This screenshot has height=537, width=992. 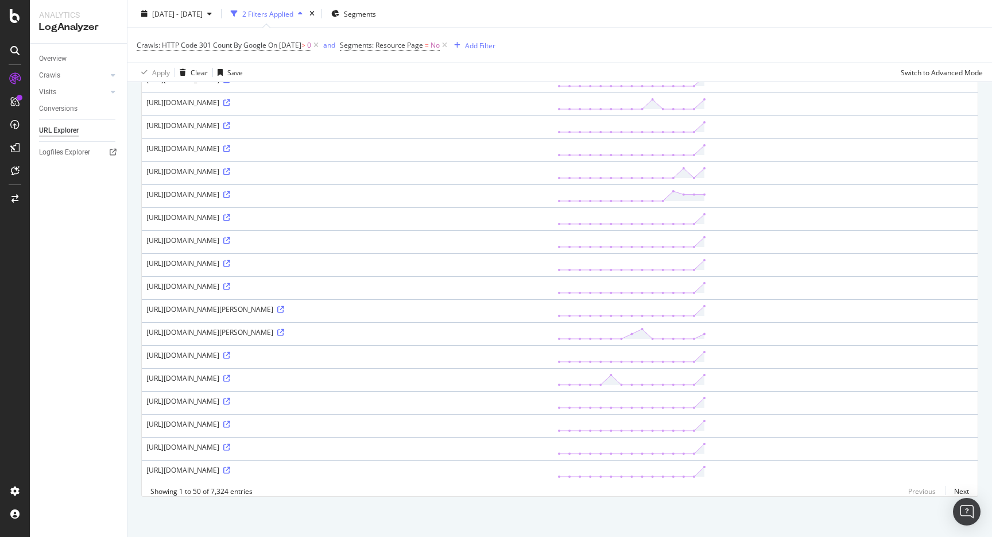 I want to click on button: and, so click(x=329, y=45).